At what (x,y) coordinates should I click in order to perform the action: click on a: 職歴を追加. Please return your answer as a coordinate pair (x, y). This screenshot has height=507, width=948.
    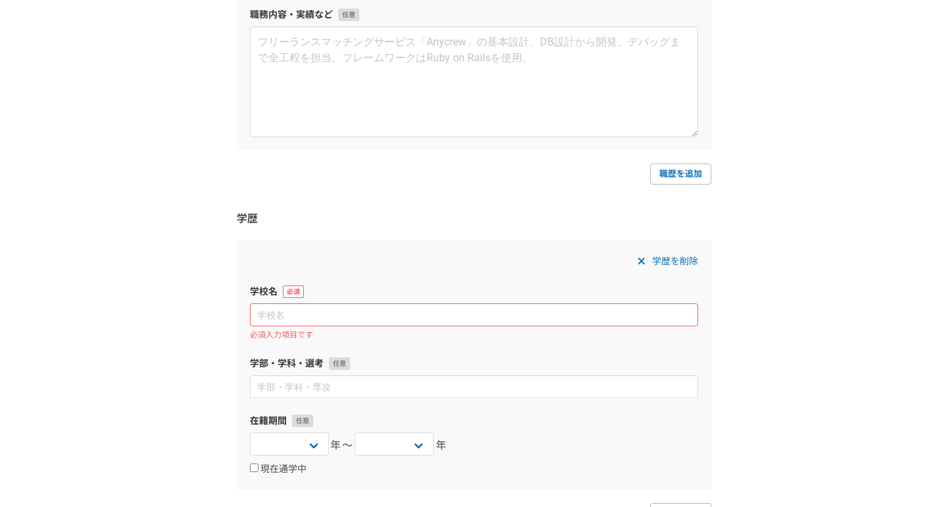
    Looking at the image, I should click on (680, 174).